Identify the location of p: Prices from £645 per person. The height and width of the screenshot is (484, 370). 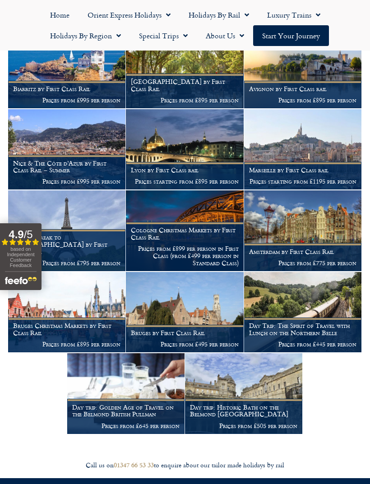
(126, 426).